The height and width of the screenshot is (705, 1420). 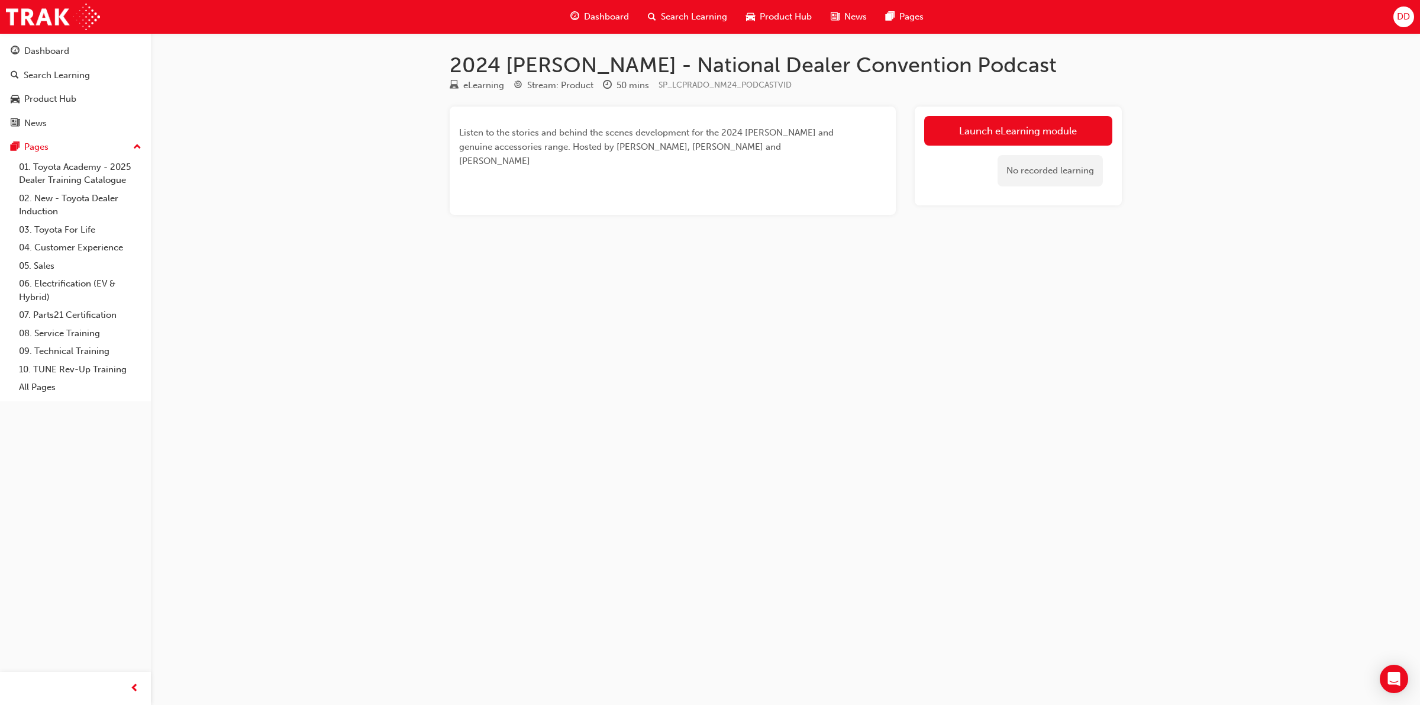 What do you see at coordinates (1050, 170) in the screenshot?
I see `div: No recorded learning` at bounding box center [1050, 170].